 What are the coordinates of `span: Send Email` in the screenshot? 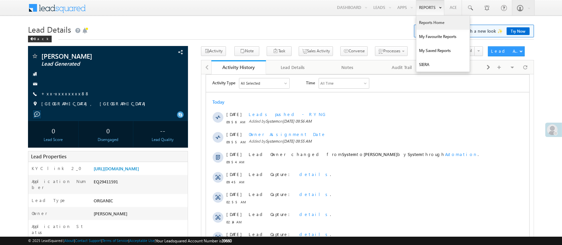 It's located at (462, 51).